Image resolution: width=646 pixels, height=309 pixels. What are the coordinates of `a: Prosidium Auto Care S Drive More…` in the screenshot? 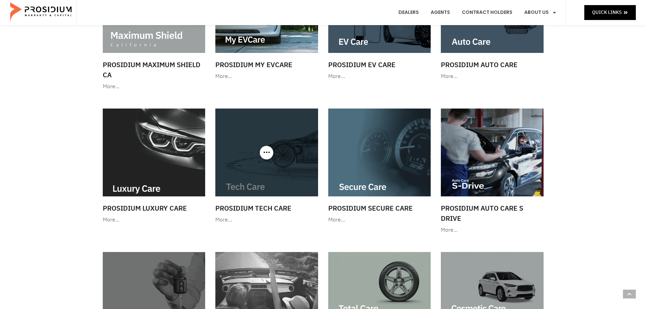 It's located at (492, 172).